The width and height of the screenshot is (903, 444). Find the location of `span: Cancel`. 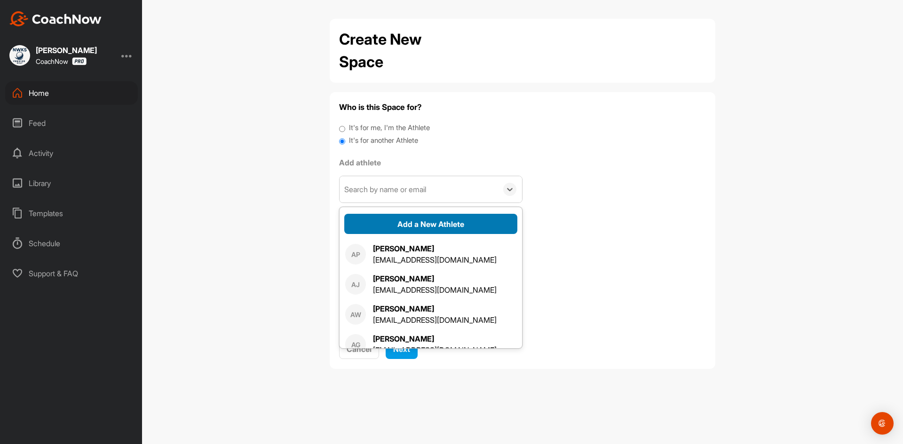

span: Cancel is located at coordinates (359, 349).